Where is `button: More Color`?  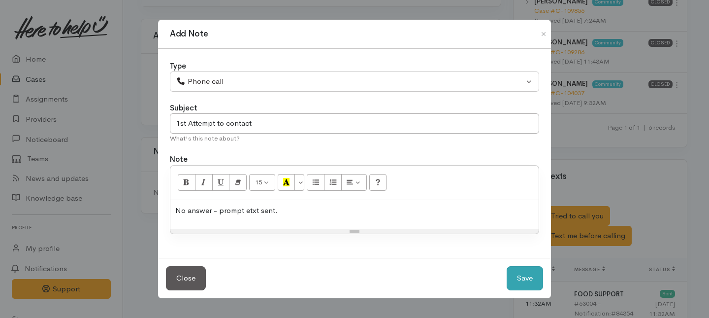 button: More Color is located at coordinates (299, 182).